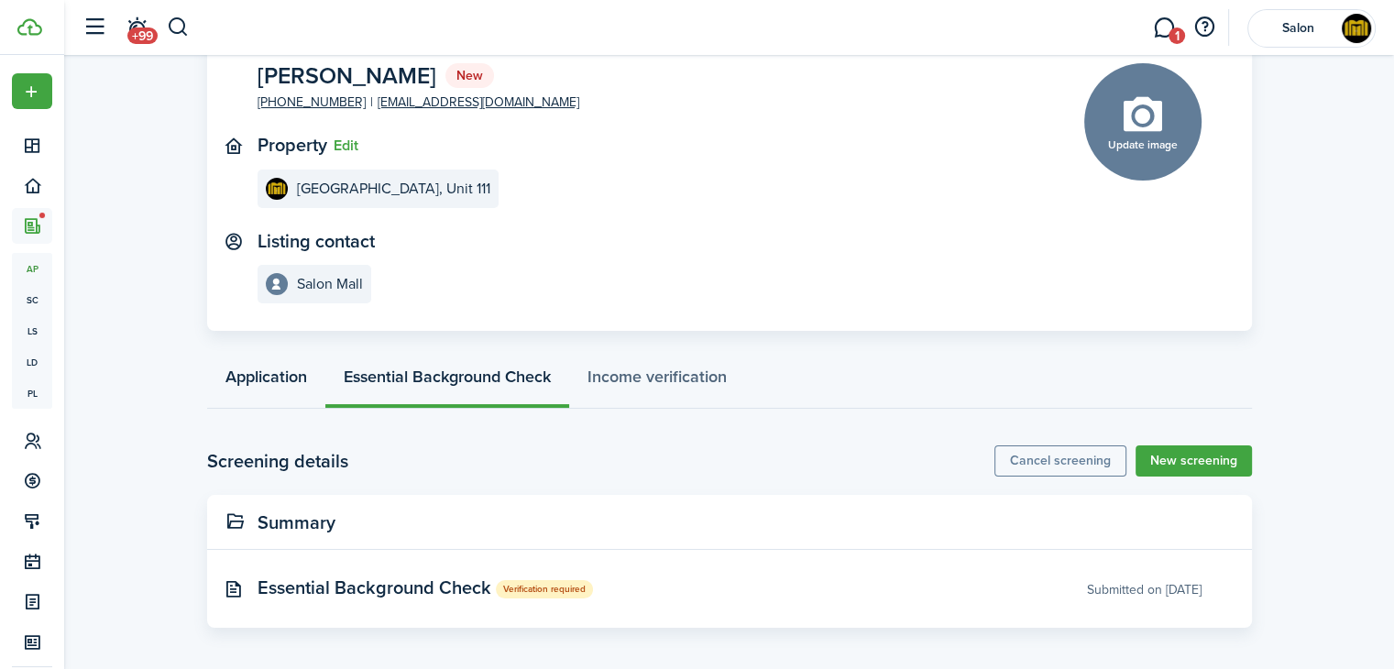  Describe the element at coordinates (32, 393) in the screenshot. I see `a: pl` at that location.